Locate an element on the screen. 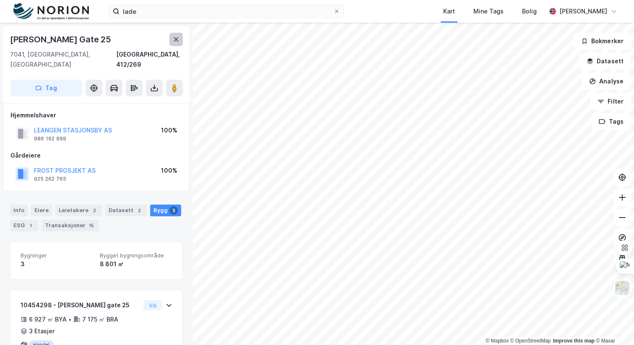 The image size is (634, 345). div: 925 262 765 is located at coordinates (50, 179).